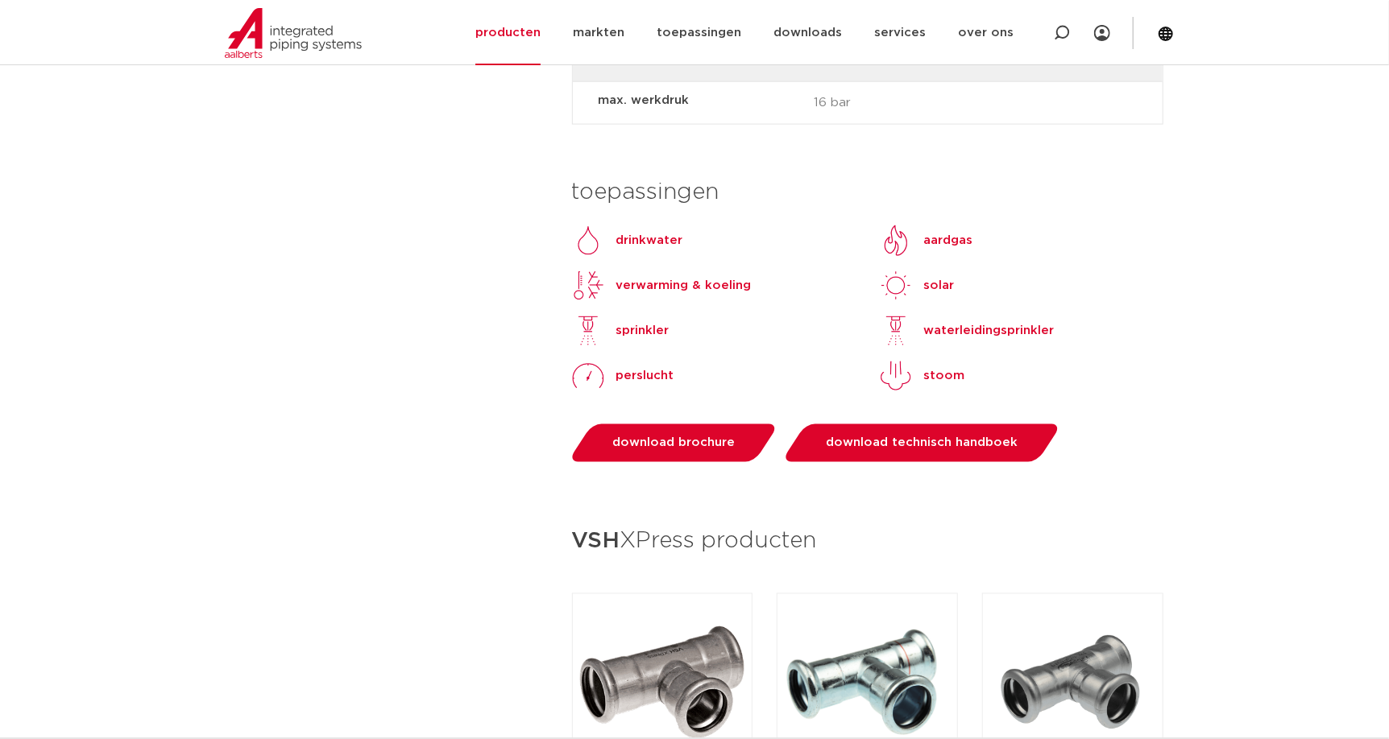 Image resolution: width=1389 pixels, height=739 pixels. Describe the element at coordinates (921, 443) in the screenshot. I see `span: download technisch handboek` at that location.